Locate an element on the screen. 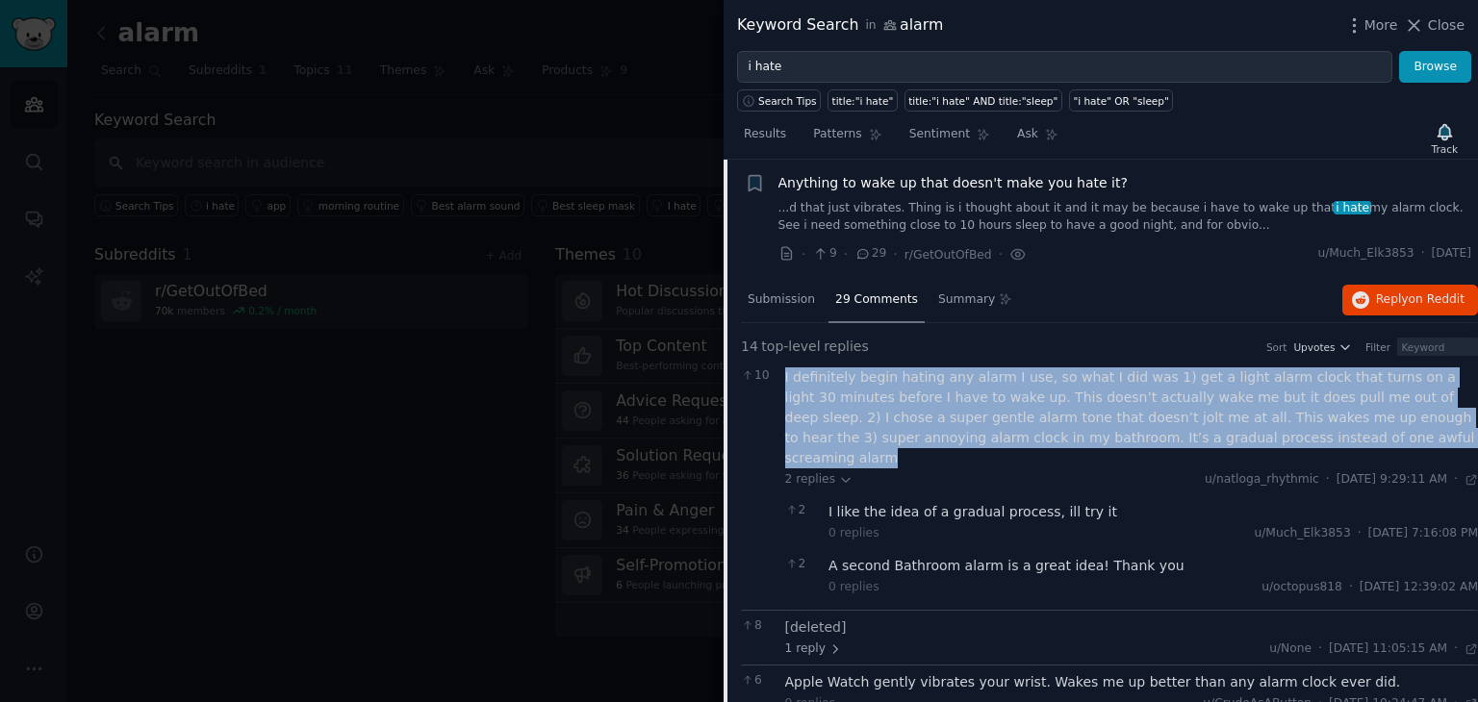 The height and width of the screenshot is (702, 1478). span: 1 reply is located at coordinates (814, 649).